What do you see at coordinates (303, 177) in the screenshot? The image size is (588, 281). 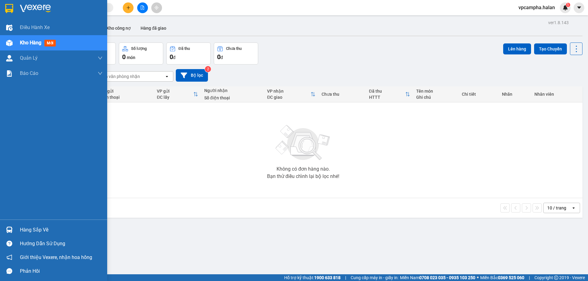 I see `div: Bạn thử điều chỉnh lại bộ lọc nhé!` at bounding box center [303, 177].